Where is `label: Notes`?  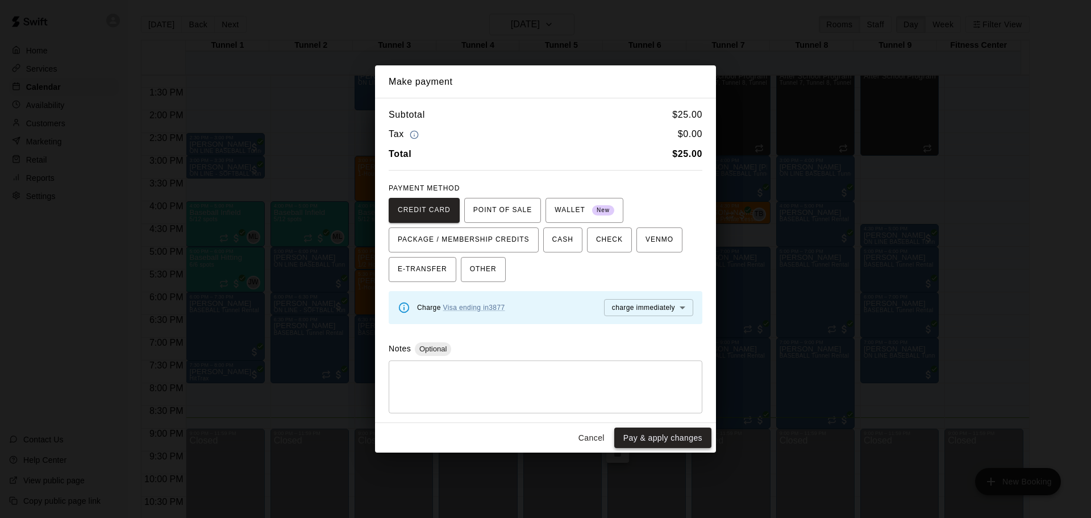 label: Notes is located at coordinates (399, 348).